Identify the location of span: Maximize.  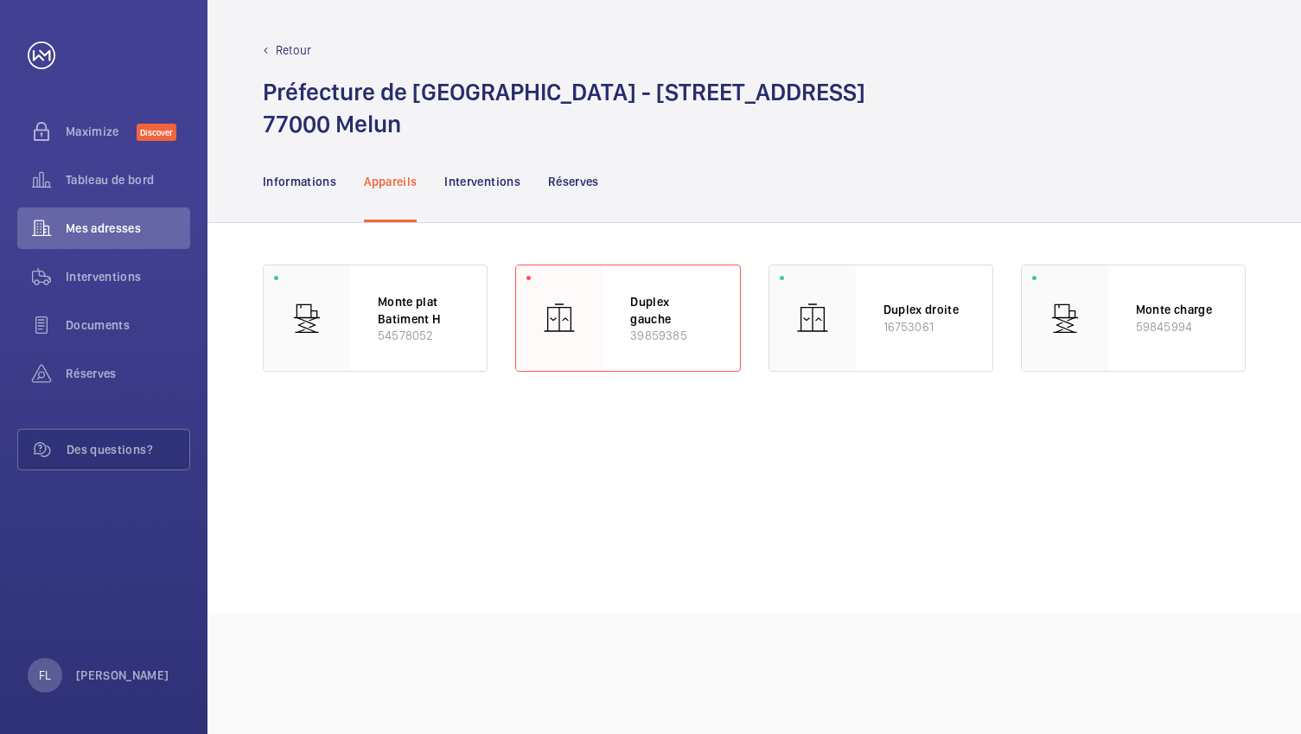
(101, 131).